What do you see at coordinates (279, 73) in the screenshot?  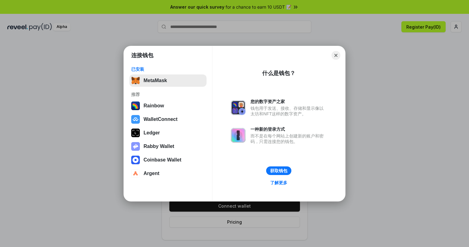 I see `div: 什么是钱包？` at bounding box center [279, 73].